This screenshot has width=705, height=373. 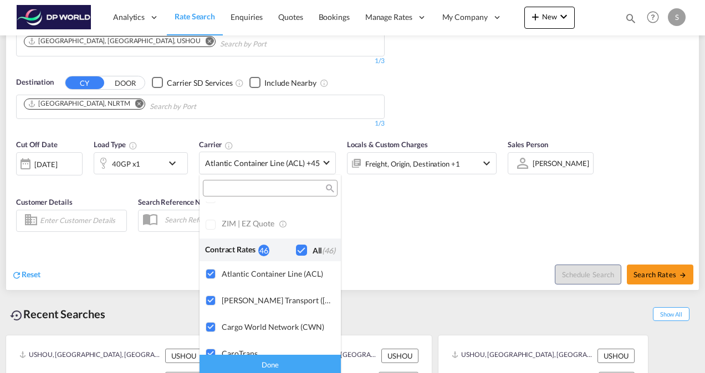 I want to click on div: All, so click(x=323, y=251).